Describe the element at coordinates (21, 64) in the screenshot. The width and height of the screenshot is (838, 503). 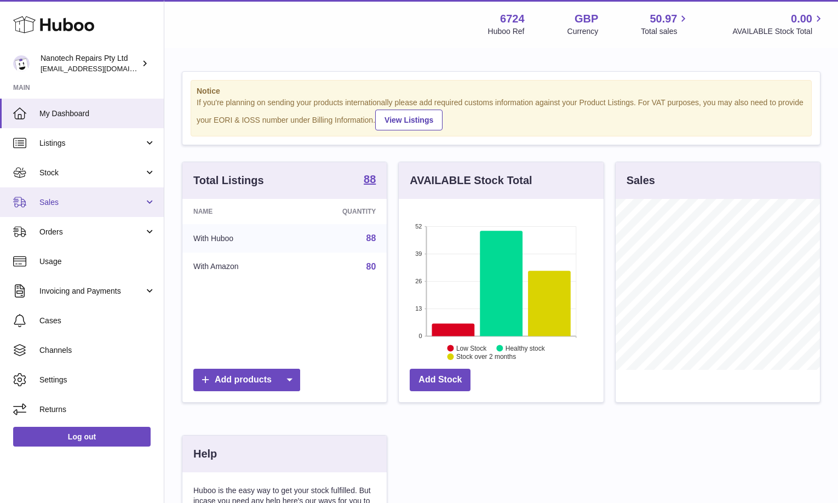
I see `img: info@nanotechrepairs.com` at that location.